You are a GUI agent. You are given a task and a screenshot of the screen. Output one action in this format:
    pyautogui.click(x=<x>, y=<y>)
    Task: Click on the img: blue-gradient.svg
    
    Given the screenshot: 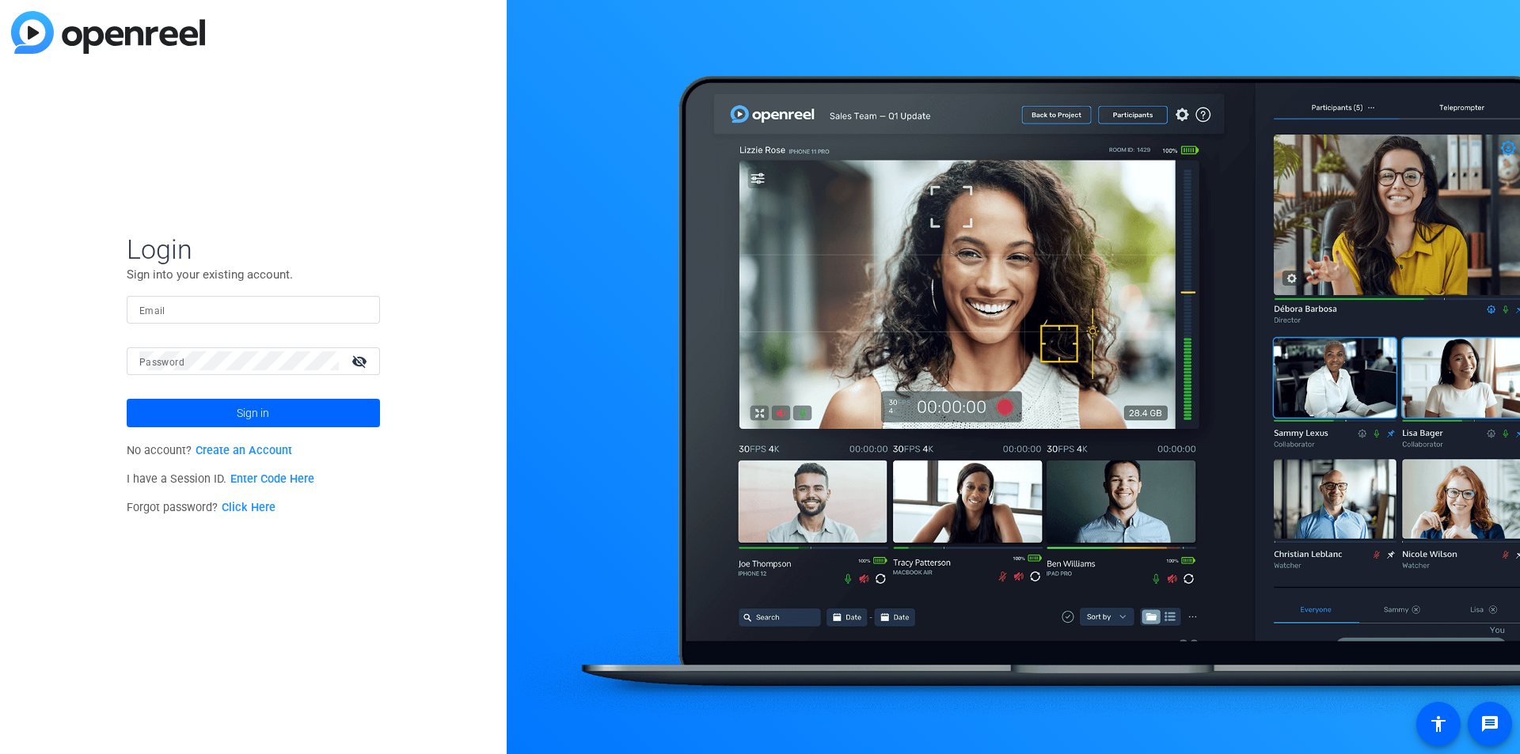 What is the action you would take?
    pyautogui.click(x=108, y=32)
    